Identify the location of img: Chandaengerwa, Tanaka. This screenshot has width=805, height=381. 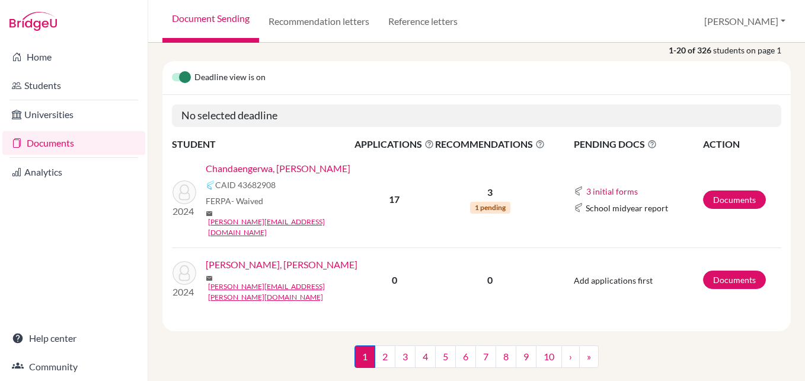
(184, 192).